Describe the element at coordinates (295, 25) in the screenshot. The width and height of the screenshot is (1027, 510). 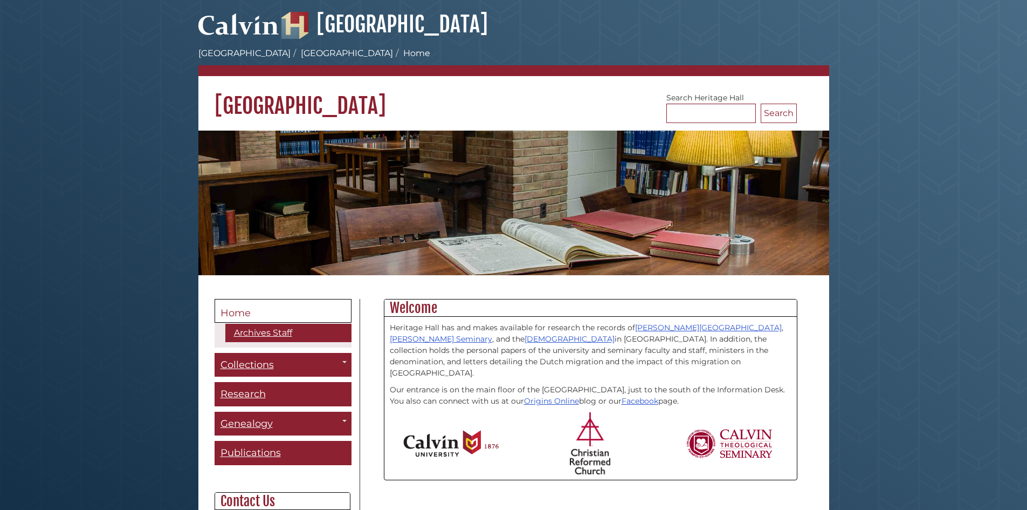
I see `img: Hekman Library Logo` at that location.